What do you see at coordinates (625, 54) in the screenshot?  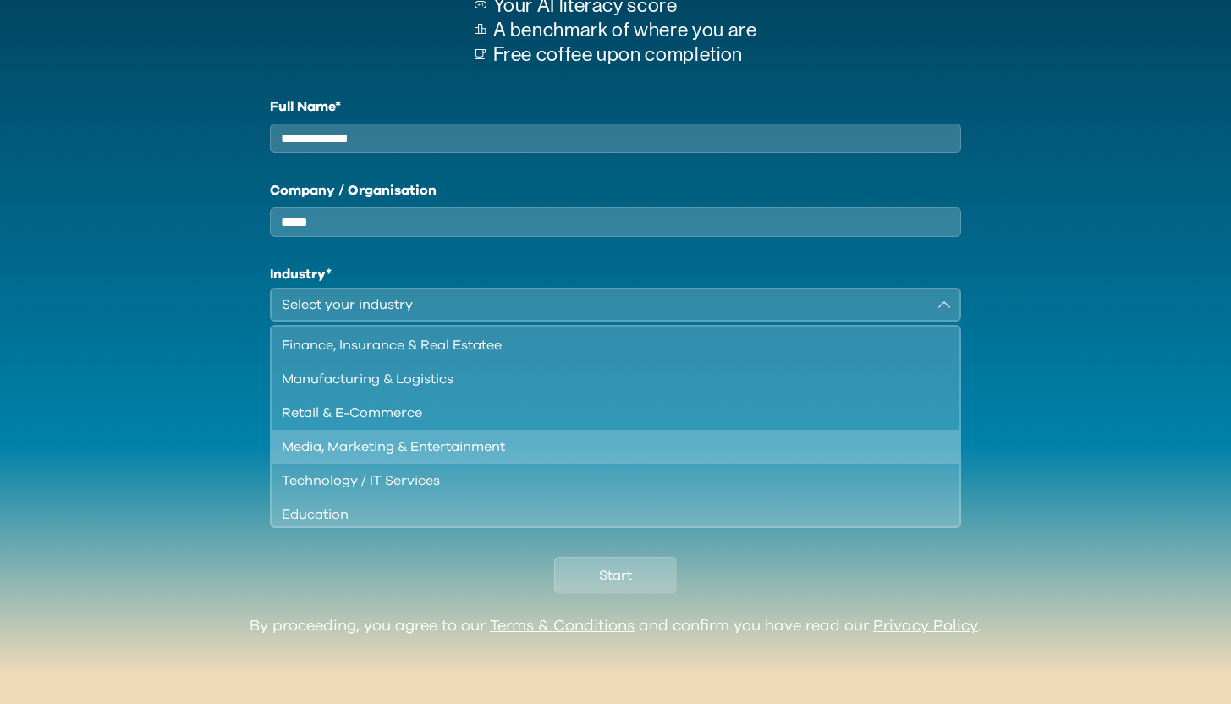 I see `p: Free coffee upon completion` at bounding box center [625, 54].